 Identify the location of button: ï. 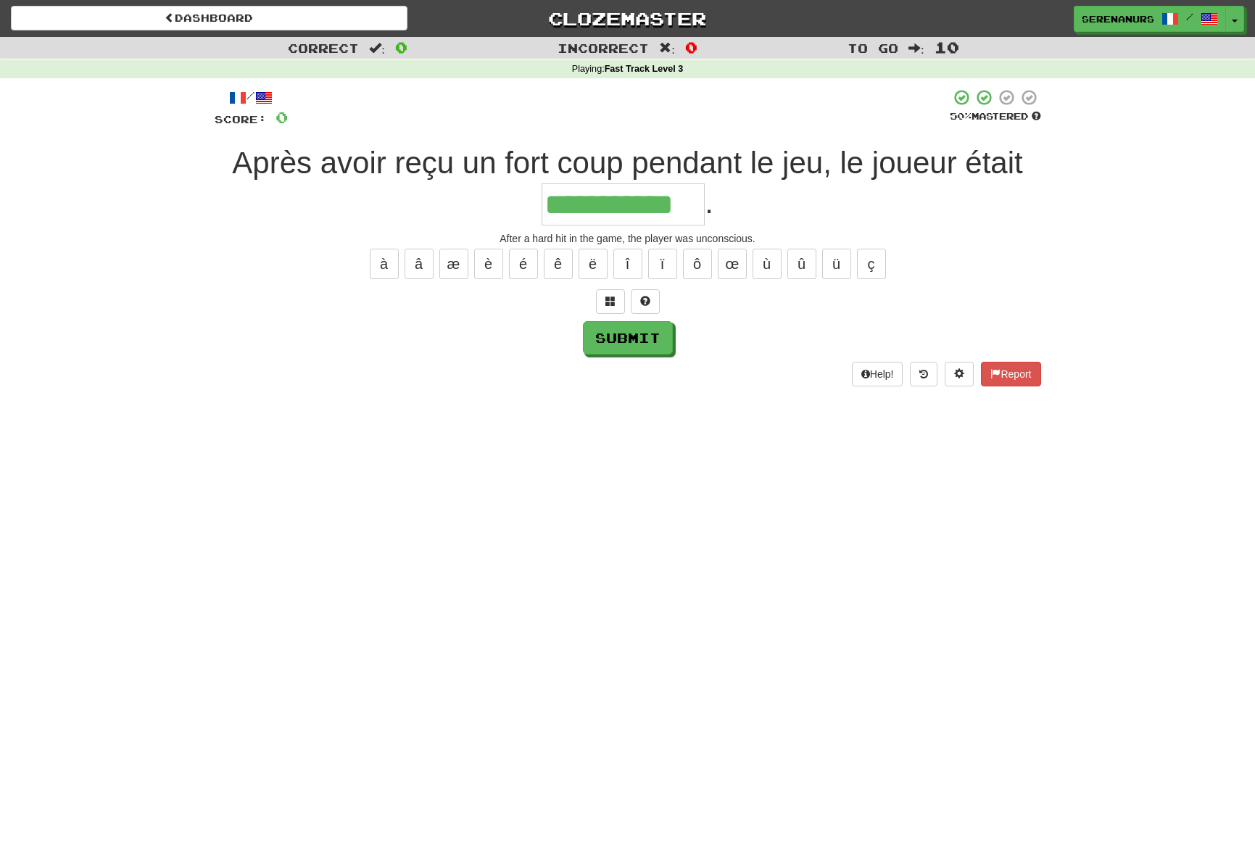
(662, 264).